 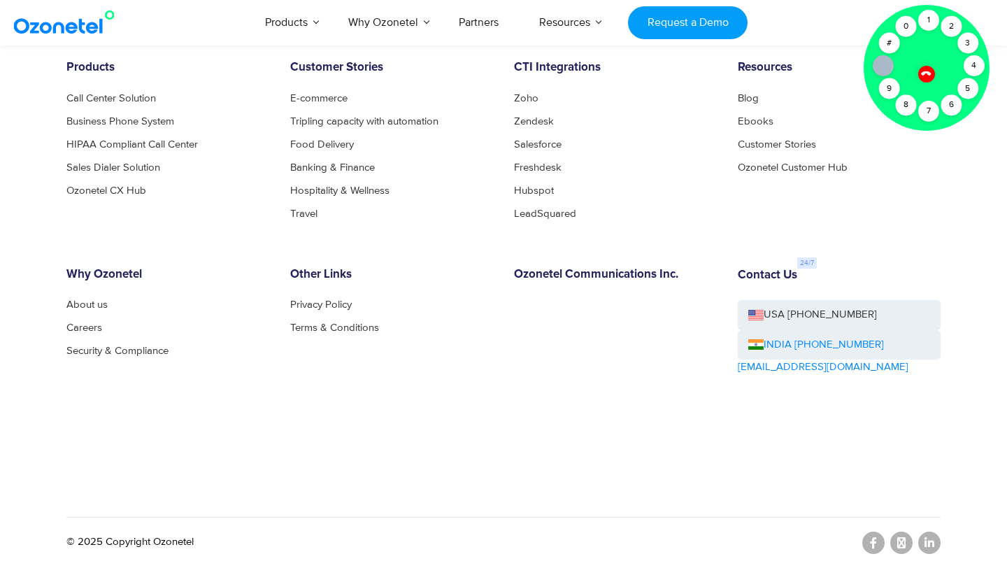 I want to click on a: HIPAA Compliant Call Center, so click(x=132, y=144).